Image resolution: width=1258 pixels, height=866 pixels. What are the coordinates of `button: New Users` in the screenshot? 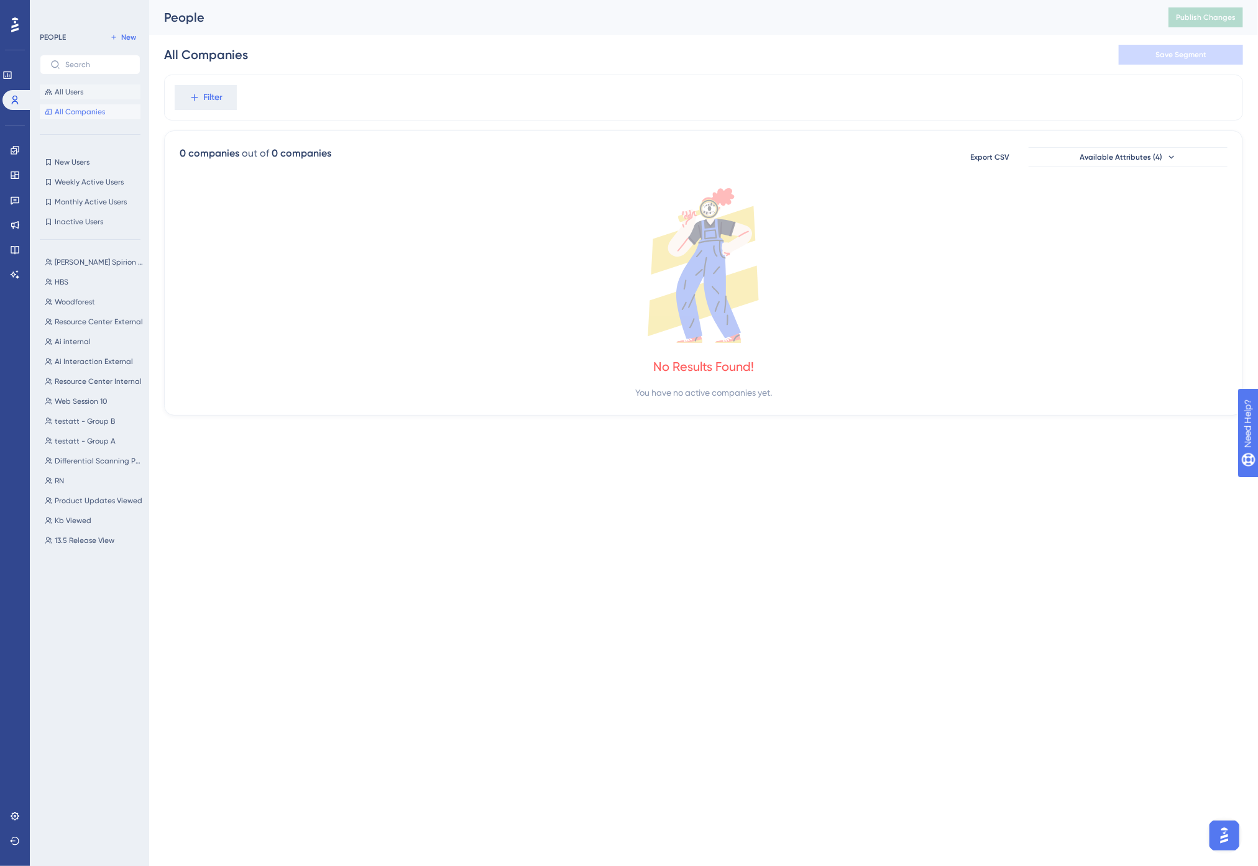 It's located at (90, 162).